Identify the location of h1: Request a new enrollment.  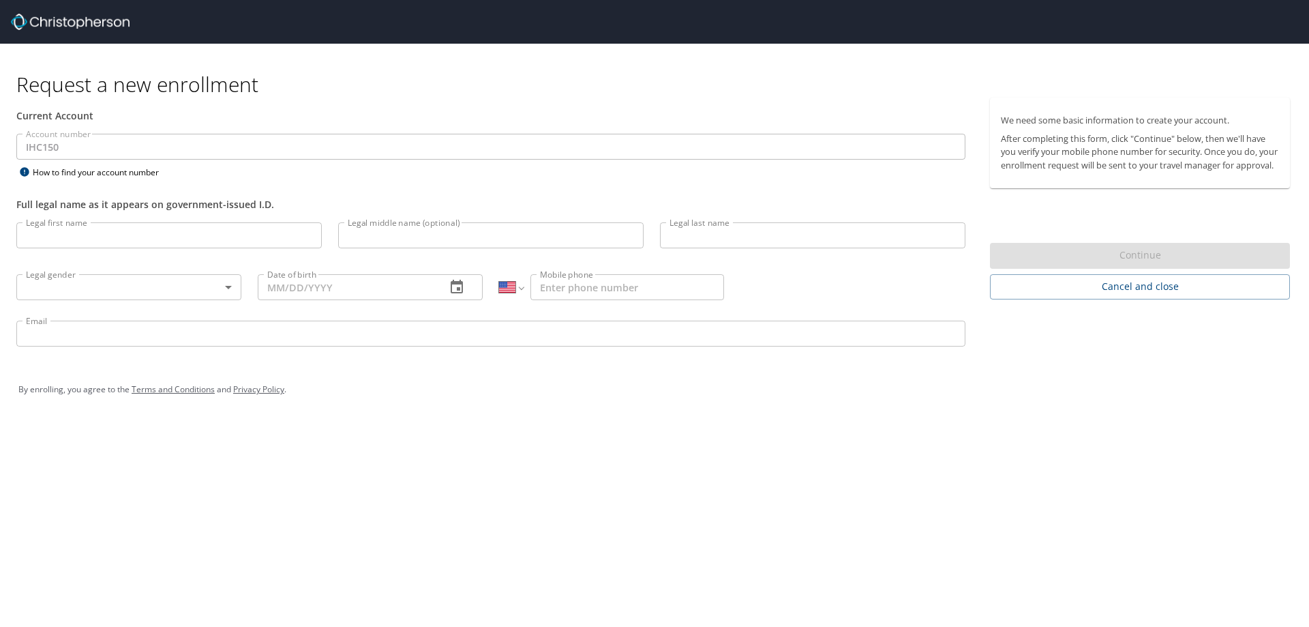
(659, 84).